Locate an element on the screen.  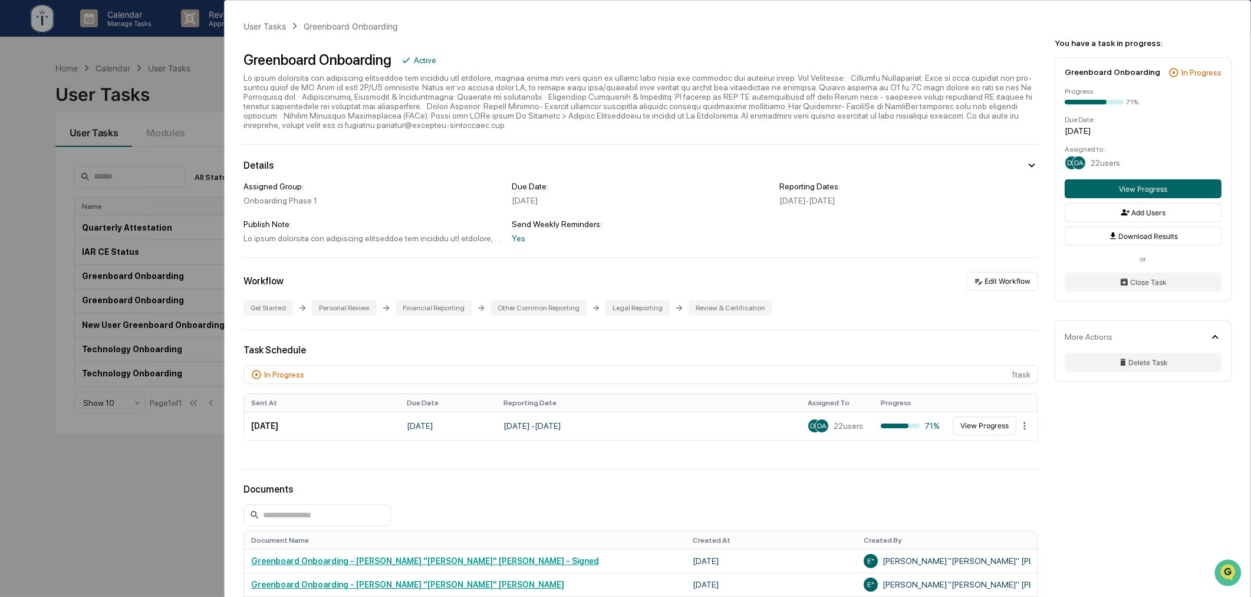
div: Details is located at coordinates (258, 165).